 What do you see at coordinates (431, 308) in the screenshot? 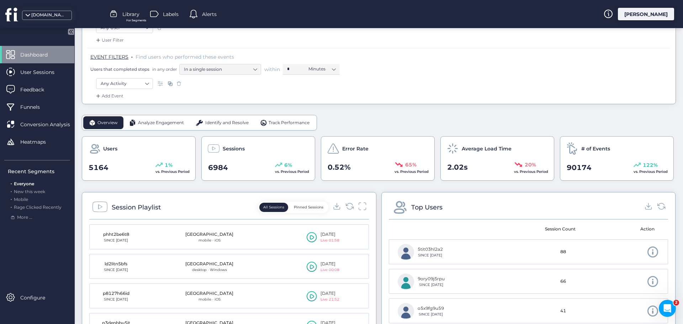
I see `div: o5x9fg9u59` at bounding box center [431, 308].